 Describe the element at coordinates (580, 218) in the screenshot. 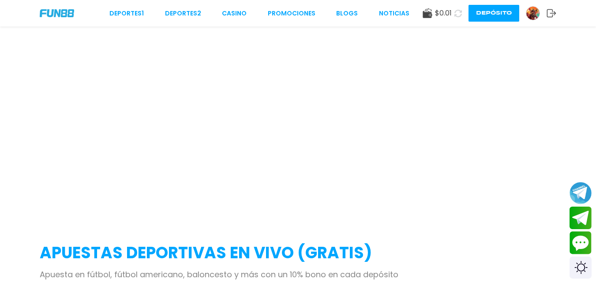

I see `button: Join telegram` at that location.